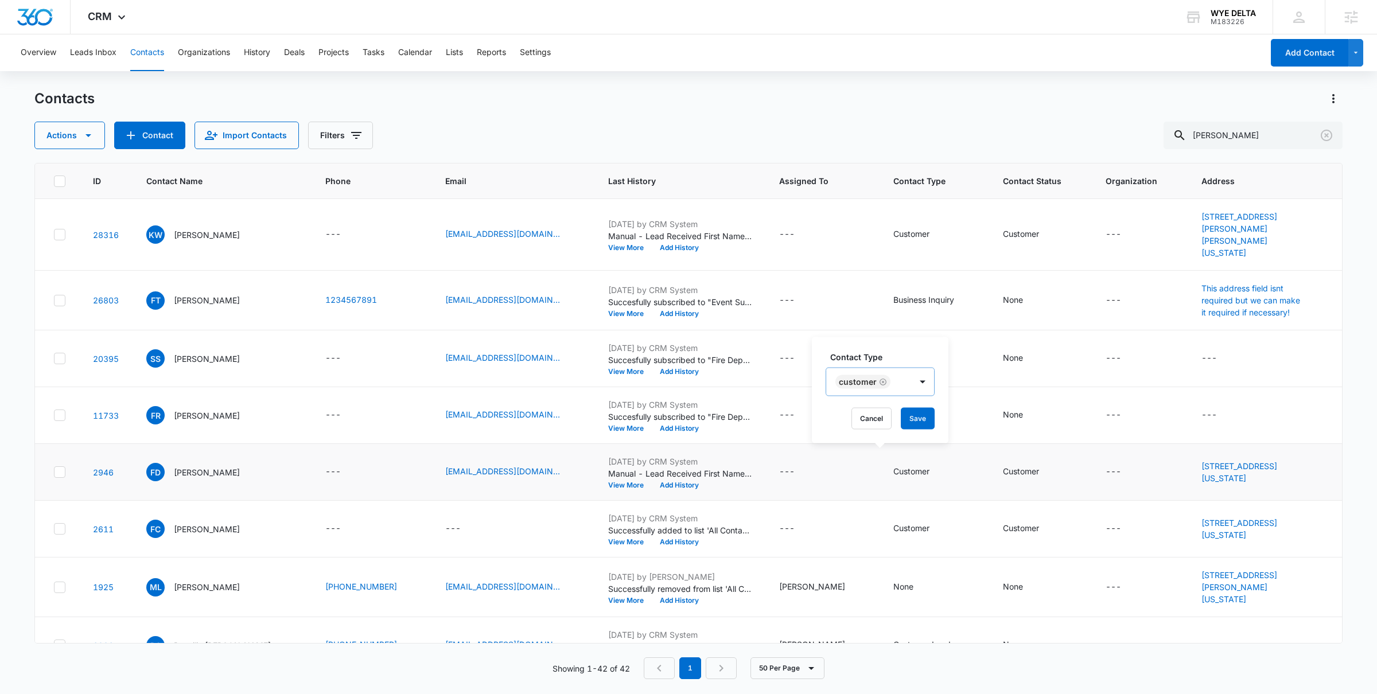 The width and height of the screenshot is (1377, 694). I want to click on div: Contact Status - None - Select to Edit Field, so click(1023, 415).